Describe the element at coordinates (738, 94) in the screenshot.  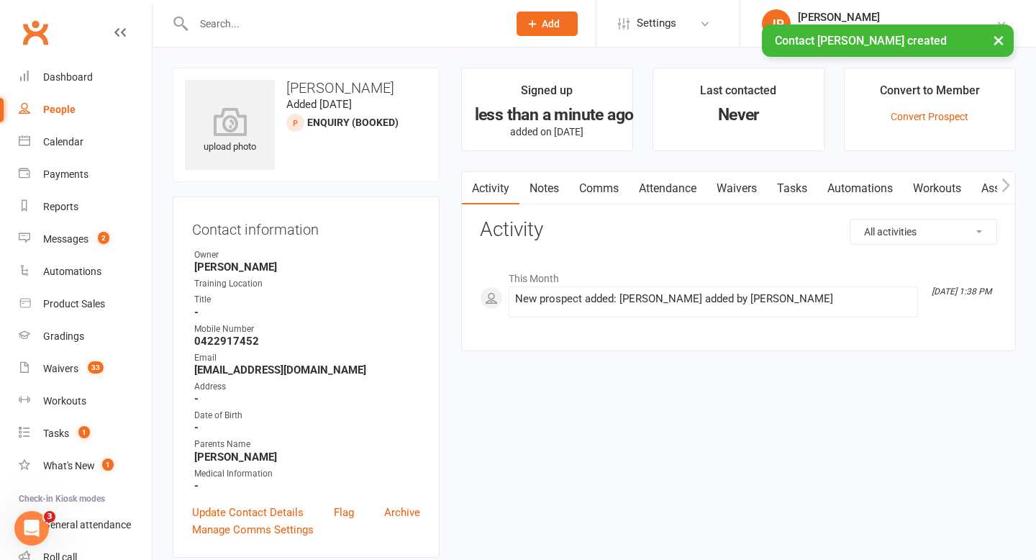
I see `div: Last contacted` at that location.